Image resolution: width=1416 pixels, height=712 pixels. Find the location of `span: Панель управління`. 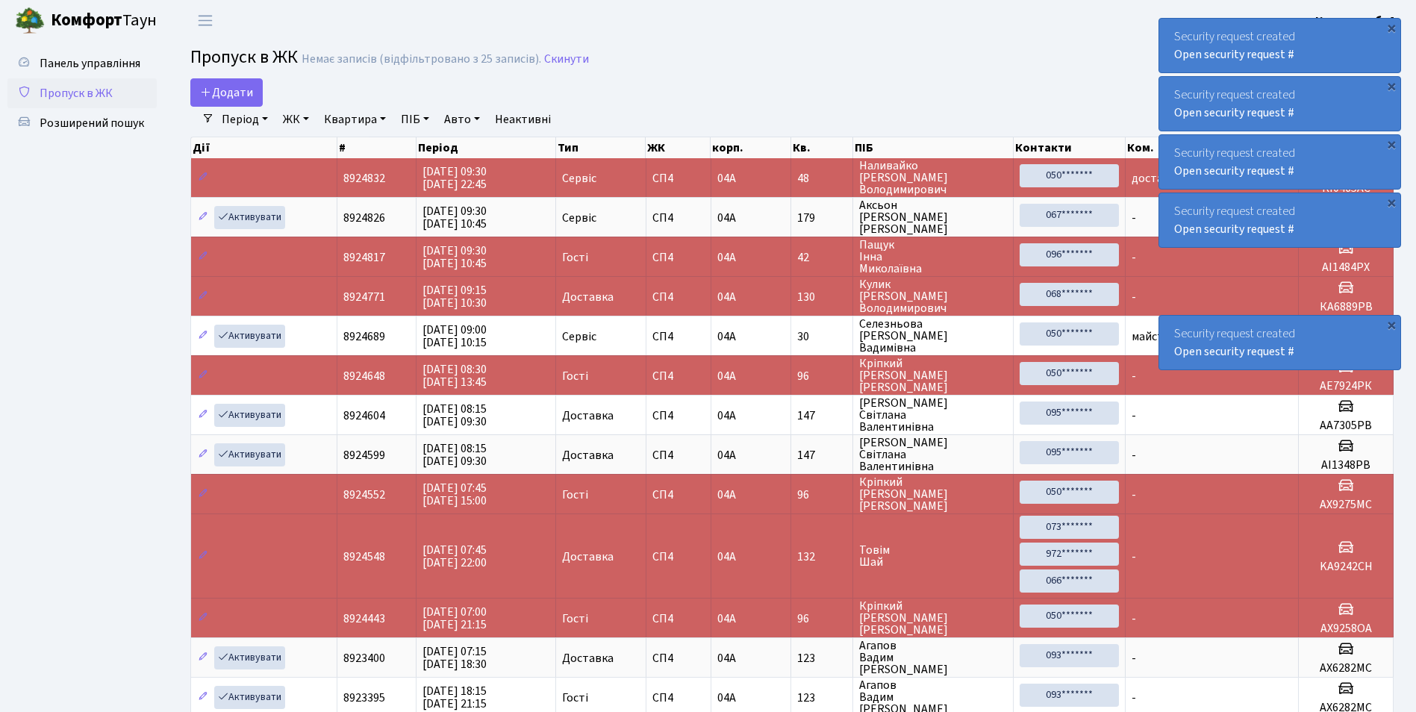

span: Панель управління is located at coordinates (90, 63).